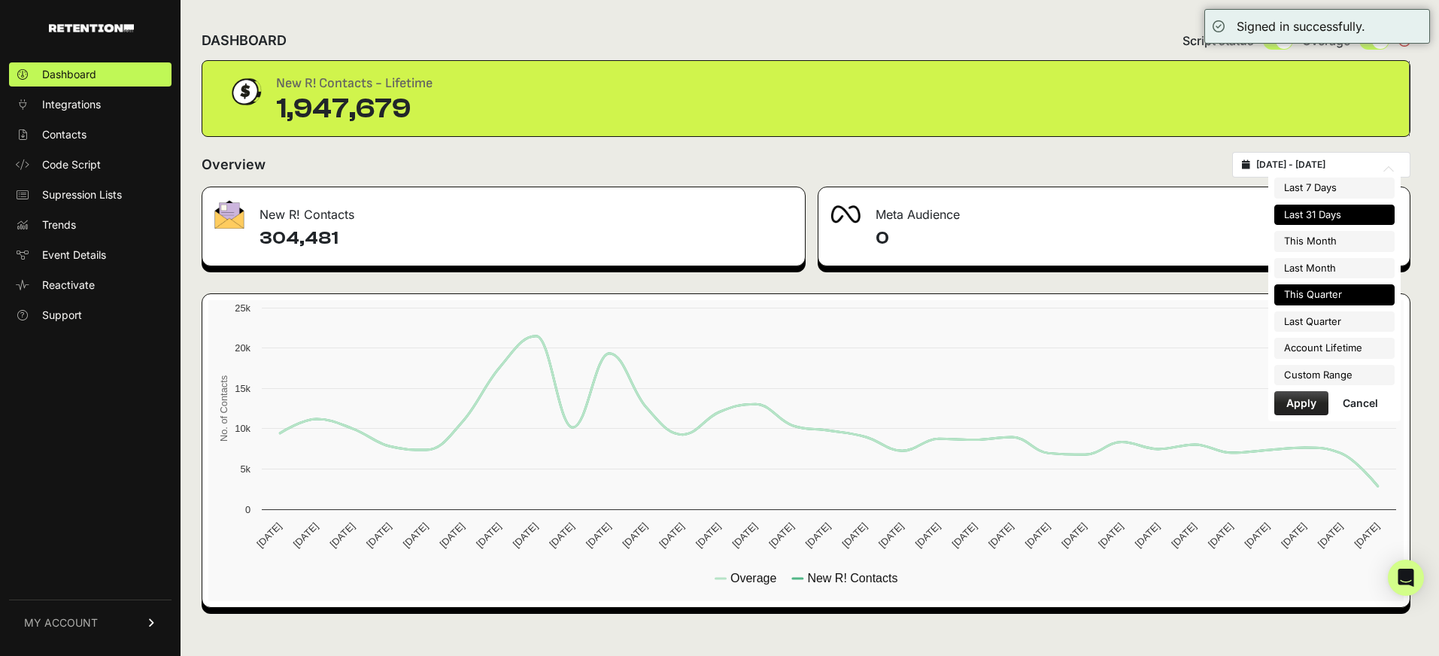 The width and height of the screenshot is (1439, 656). Describe the element at coordinates (91, 28) in the screenshot. I see `img: Retention.com` at that location.